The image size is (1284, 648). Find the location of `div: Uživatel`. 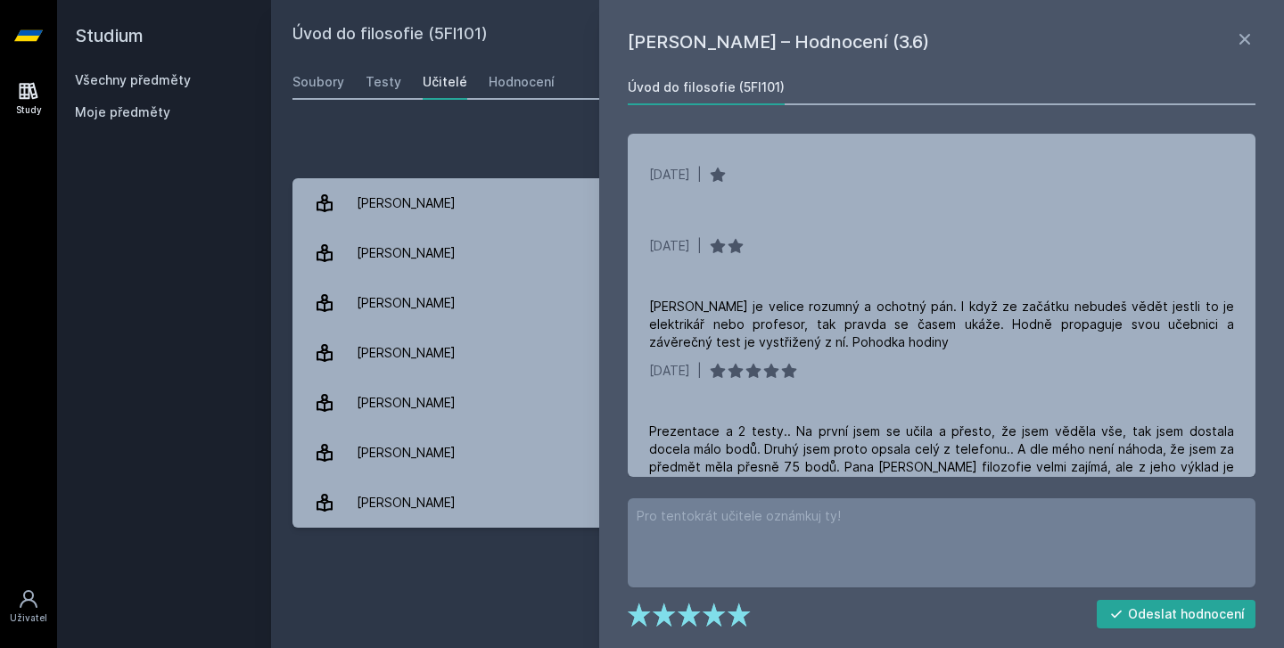

div: Uživatel is located at coordinates (29, 618).